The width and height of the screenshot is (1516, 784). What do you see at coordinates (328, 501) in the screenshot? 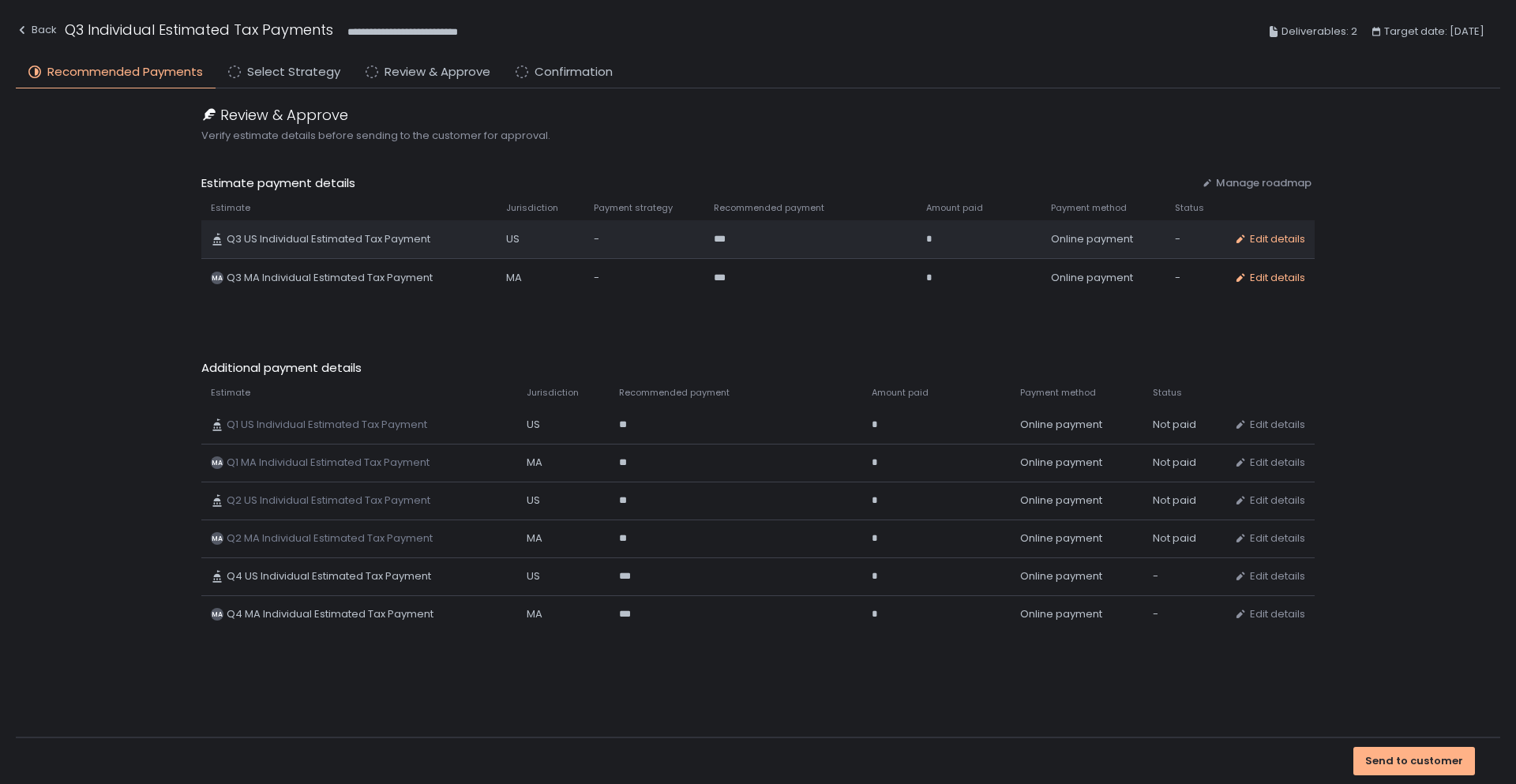
I see `span: Q2 US Individual Estimated Tax Payment` at bounding box center [328, 501].